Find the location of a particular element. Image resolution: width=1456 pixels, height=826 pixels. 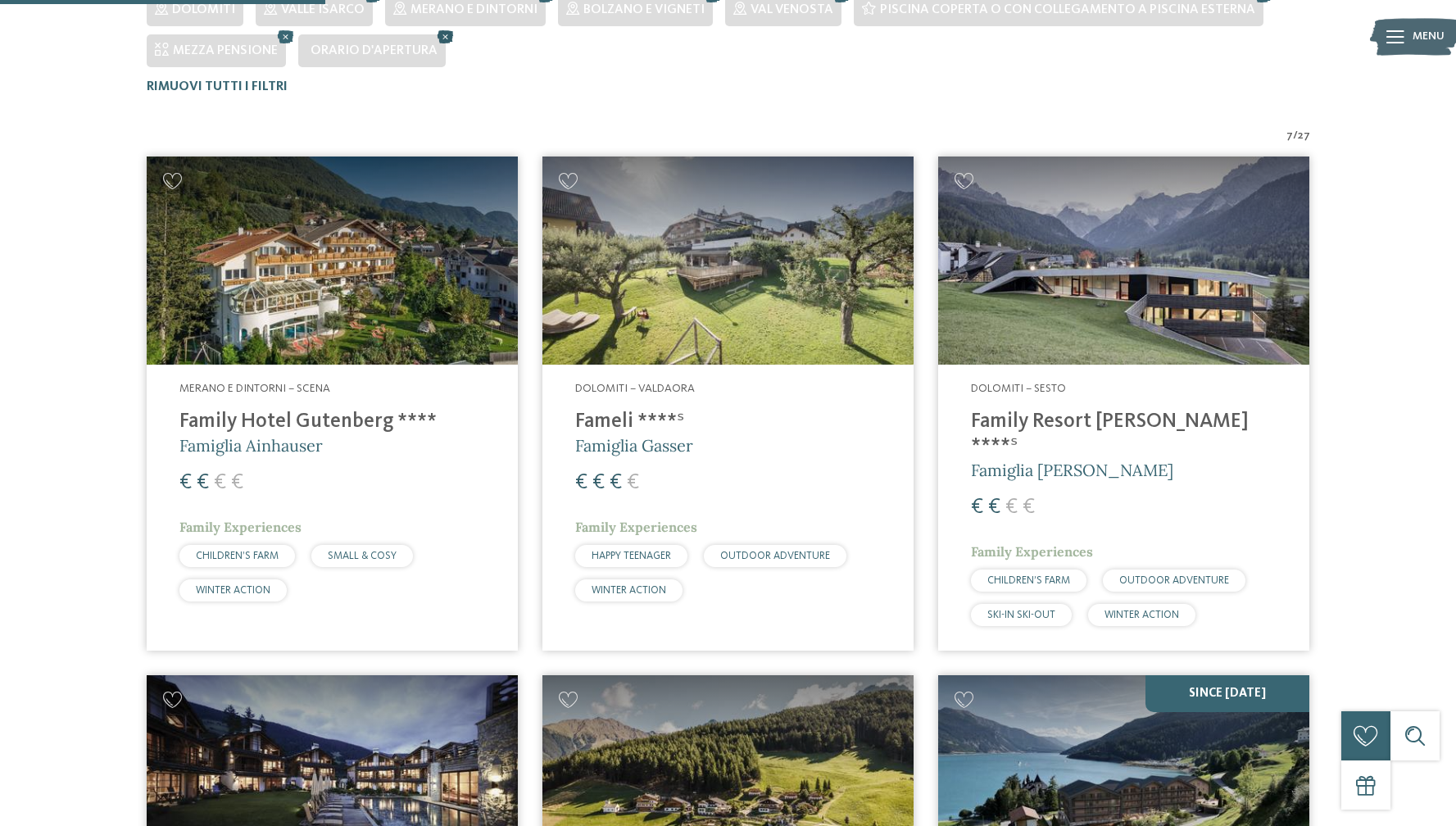

span: Rimuovi tutti i filtri is located at coordinates (217, 87).